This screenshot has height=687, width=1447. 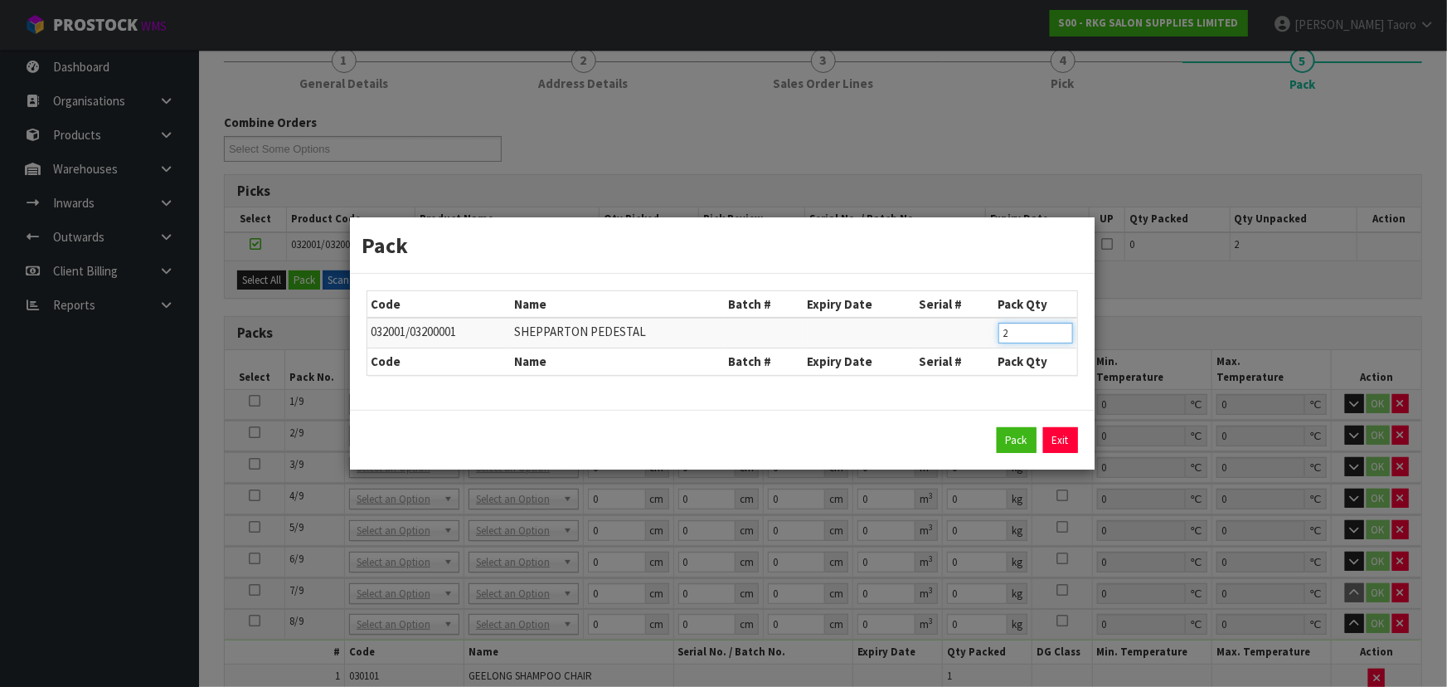 I want to click on h3: Pack, so click(x=722, y=245).